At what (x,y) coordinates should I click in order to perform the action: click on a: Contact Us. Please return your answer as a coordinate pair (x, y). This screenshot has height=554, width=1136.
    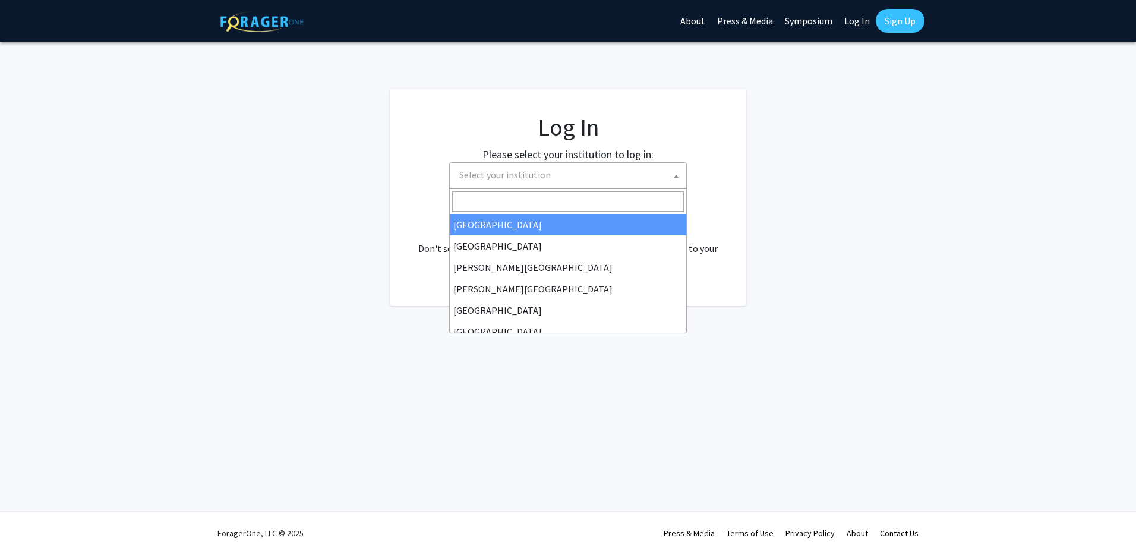
    Looking at the image, I should click on (899, 533).